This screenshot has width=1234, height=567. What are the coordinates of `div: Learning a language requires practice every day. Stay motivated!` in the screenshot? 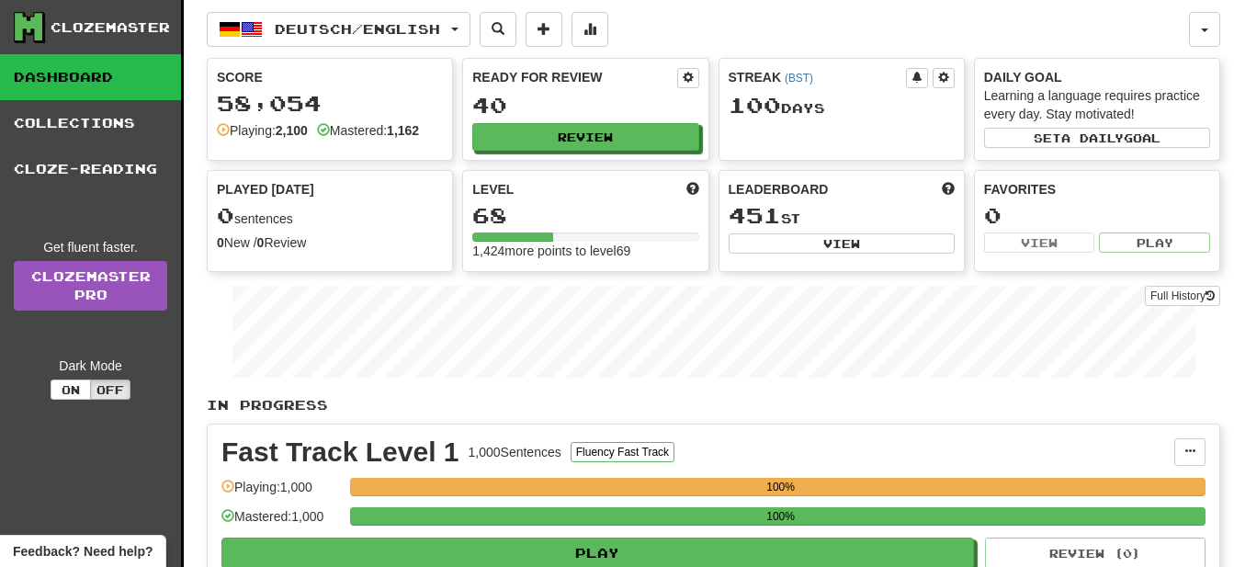 It's located at (1097, 105).